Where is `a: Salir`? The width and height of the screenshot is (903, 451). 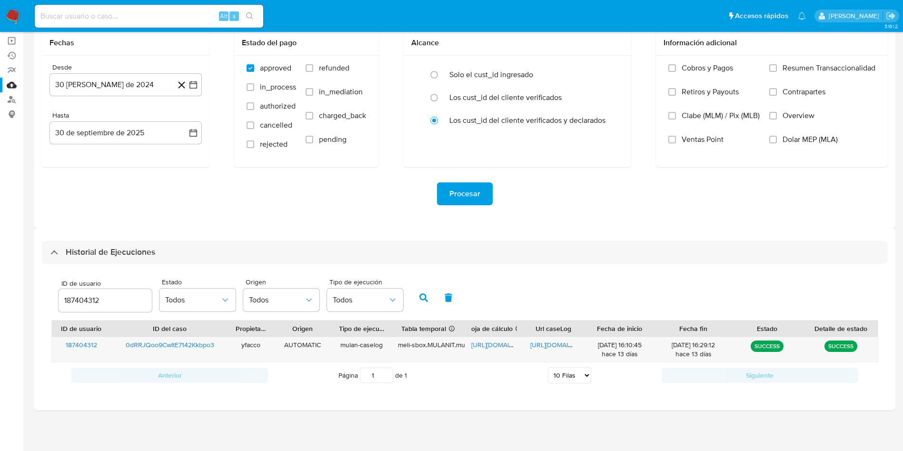 a: Salir is located at coordinates (891, 16).